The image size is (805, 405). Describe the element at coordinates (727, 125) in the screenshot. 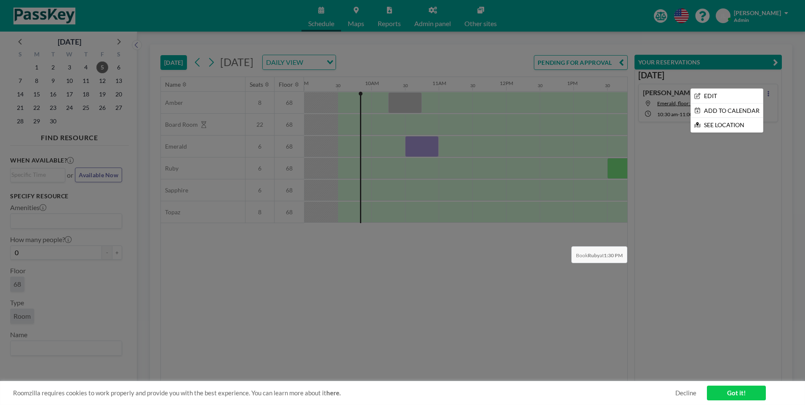

I see `li: SEE LOCATION` at that location.